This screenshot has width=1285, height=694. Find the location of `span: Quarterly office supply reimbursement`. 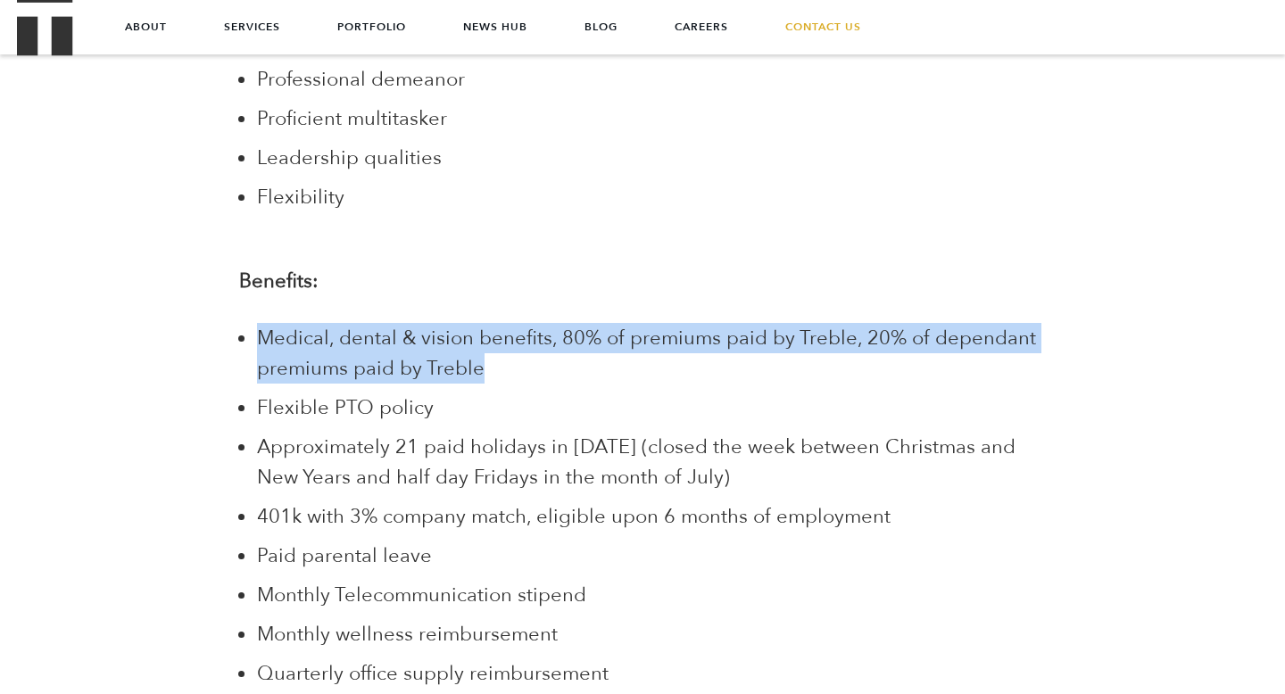

span: Quarterly office supply reimbursement is located at coordinates (433, 674).